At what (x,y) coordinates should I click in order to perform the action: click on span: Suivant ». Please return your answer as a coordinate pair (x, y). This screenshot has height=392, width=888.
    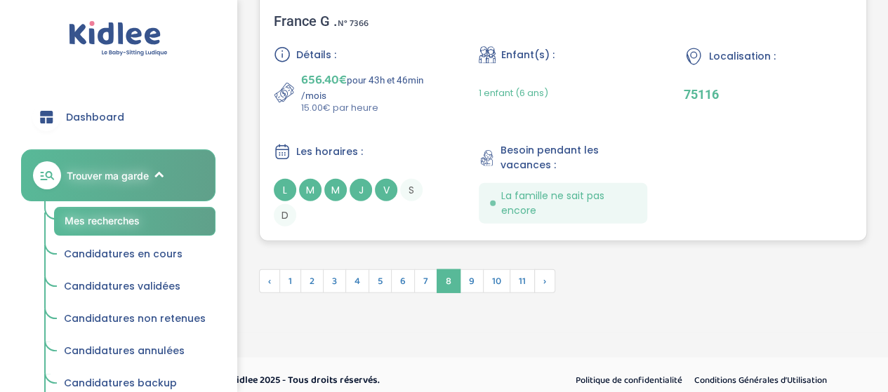
    Looking at the image, I should click on (545, 281).